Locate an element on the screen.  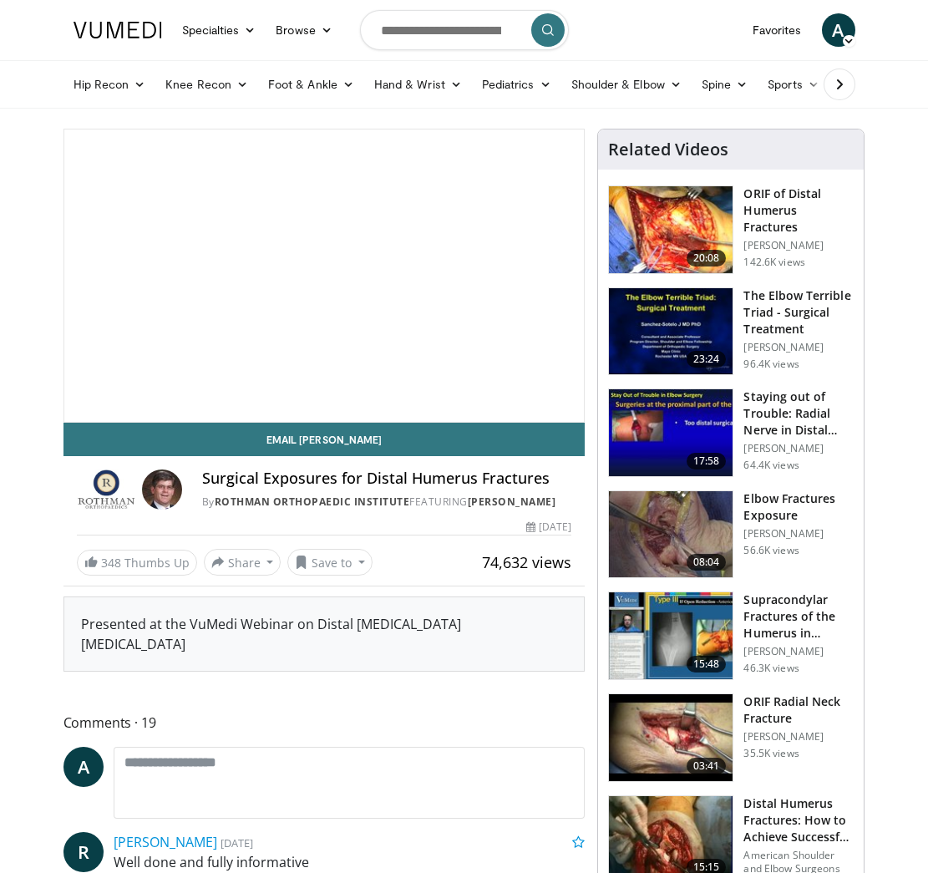
a: Foot & Ankle is located at coordinates (311, 84).